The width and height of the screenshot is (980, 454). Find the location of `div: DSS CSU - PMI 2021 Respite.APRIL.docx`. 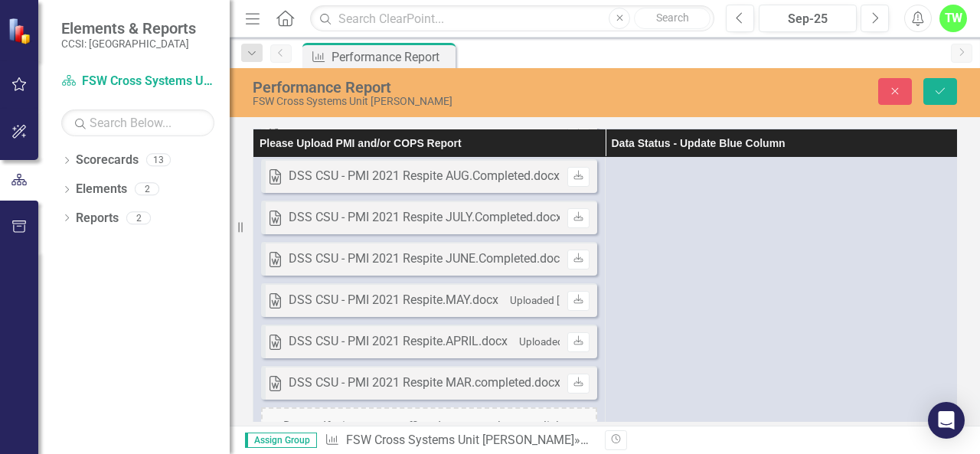

div: DSS CSU - PMI 2021 Respite.APRIL.docx is located at coordinates (398, 341).